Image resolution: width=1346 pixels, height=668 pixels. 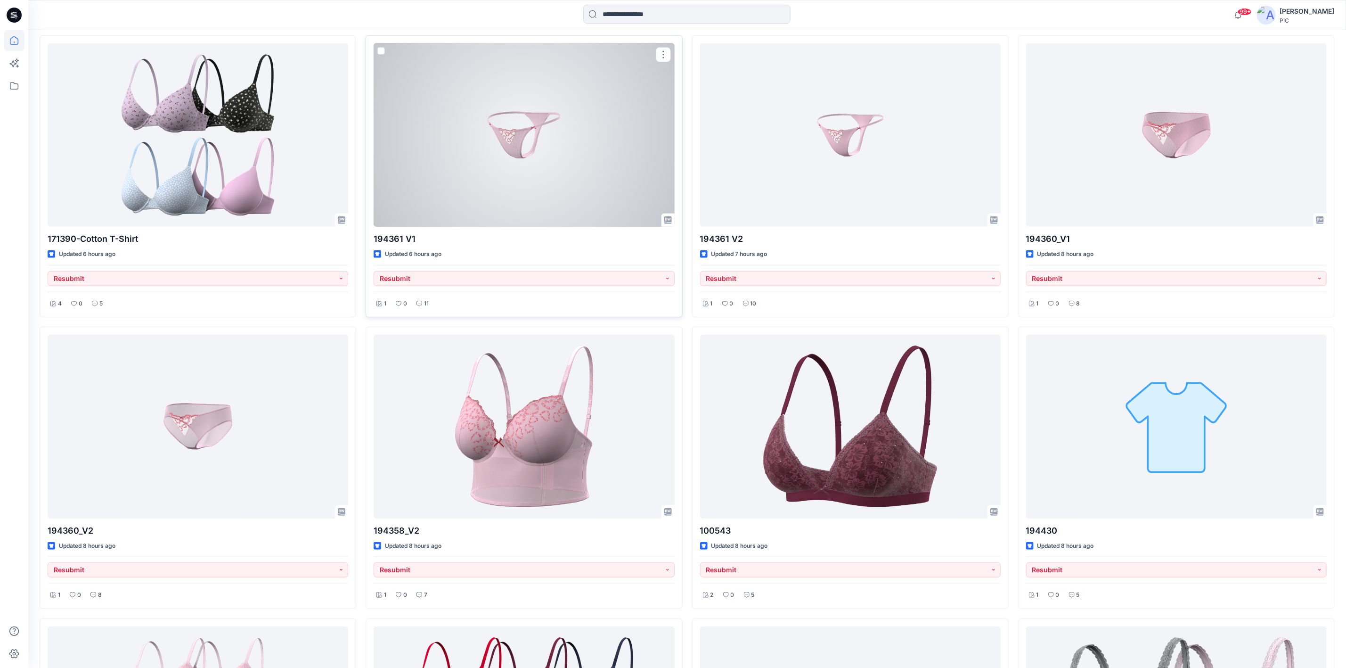 I want to click on a: 171390-Cotton T-Shirt, so click(x=198, y=135).